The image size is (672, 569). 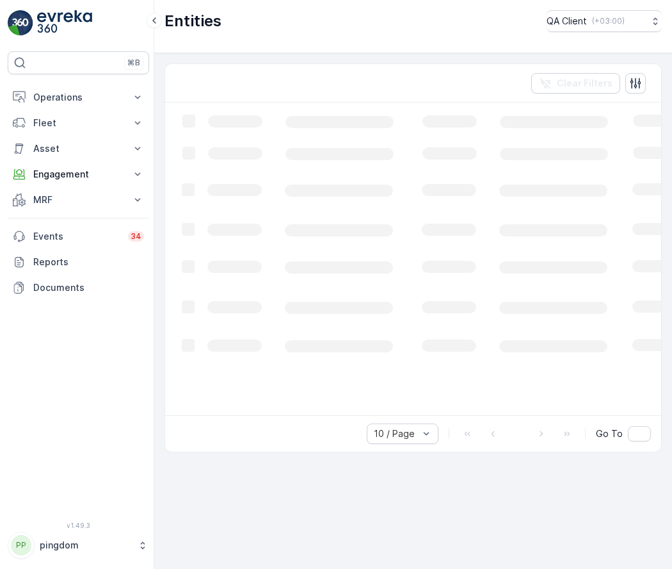 I want to click on p: ⌘B, so click(x=134, y=63).